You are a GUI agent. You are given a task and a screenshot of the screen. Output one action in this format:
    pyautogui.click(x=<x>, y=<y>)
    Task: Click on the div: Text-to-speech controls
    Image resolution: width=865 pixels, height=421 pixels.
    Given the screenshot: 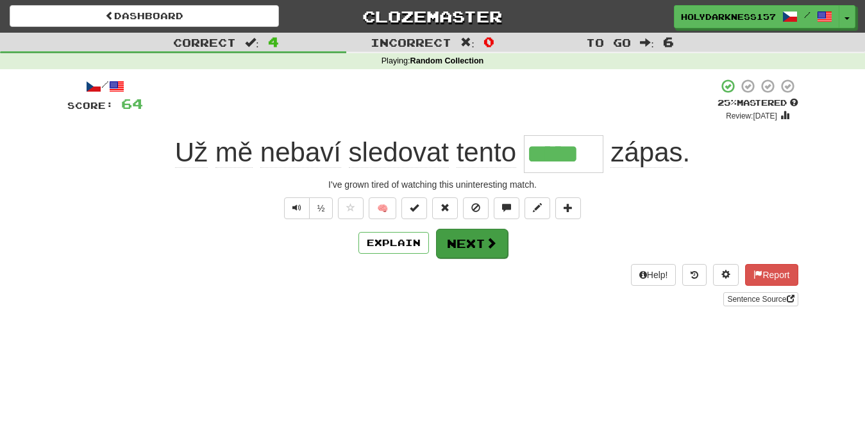 What is the action you would take?
    pyautogui.click(x=307, y=208)
    